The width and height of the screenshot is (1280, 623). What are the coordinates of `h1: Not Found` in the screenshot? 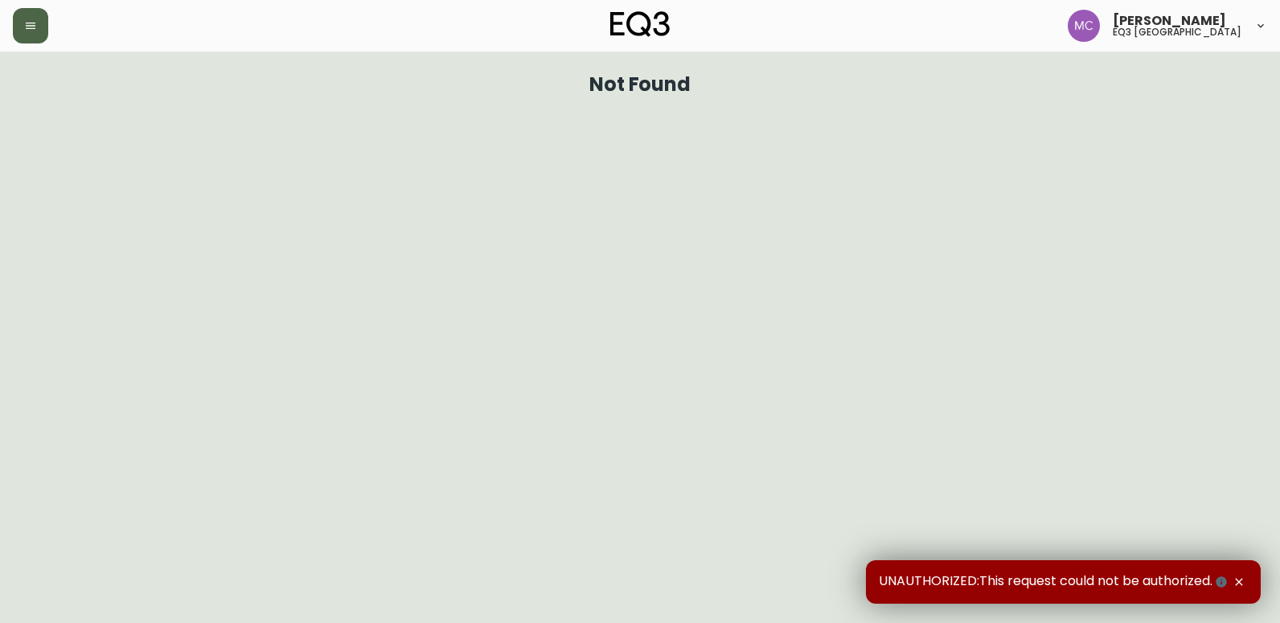 It's located at (640, 84).